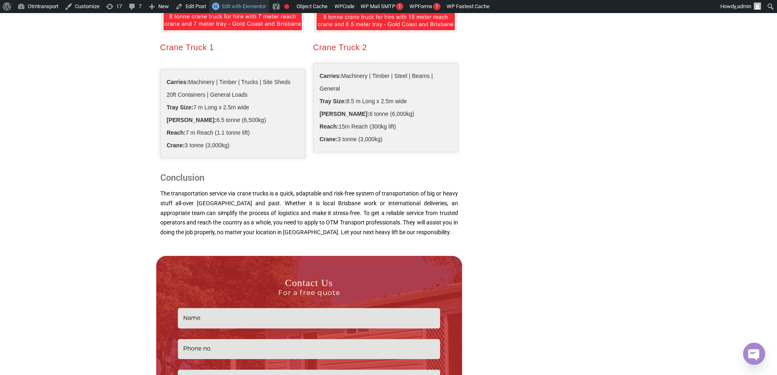  What do you see at coordinates (232, 47) in the screenshot?
I see `h2: Crane Truck 1` at bounding box center [232, 47].